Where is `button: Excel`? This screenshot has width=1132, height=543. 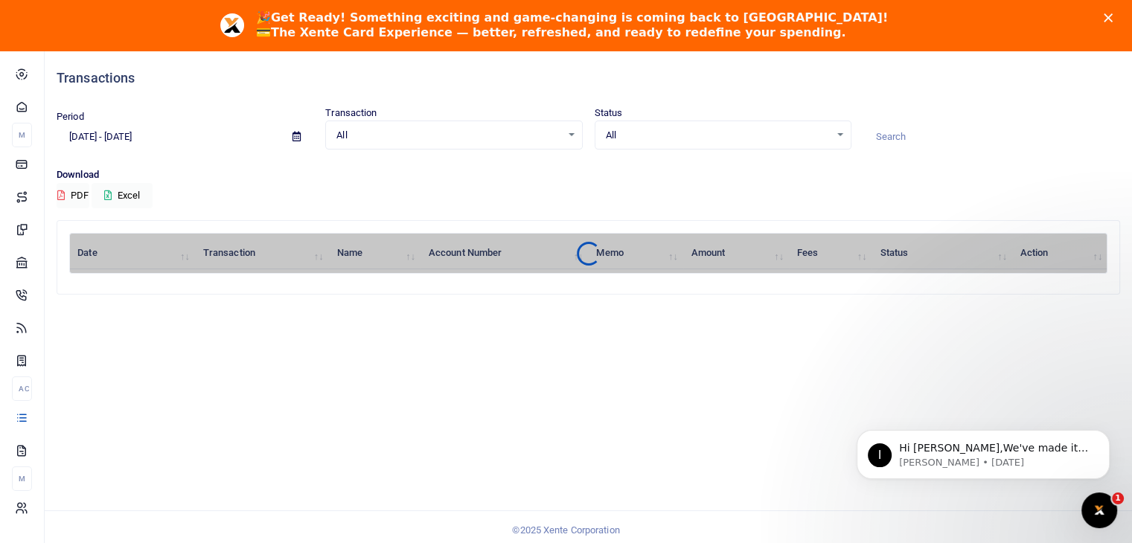 button: Excel is located at coordinates (122, 196).